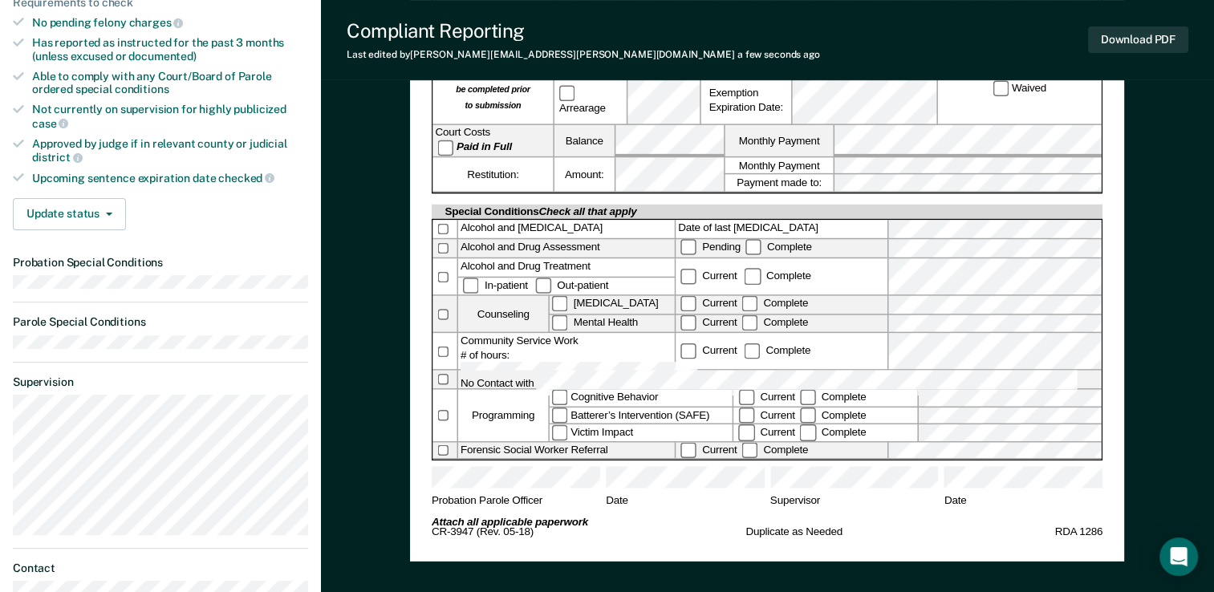 This screenshot has height=592, width=1214. Describe the element at coordinates (57, 157) in the screenshot. I see `span: district` at that location.